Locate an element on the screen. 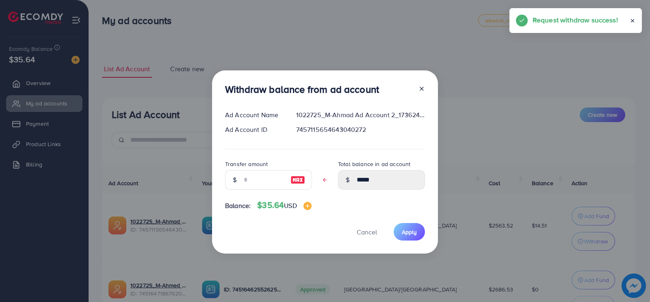  button: Apply is located at coordinates (409, 231).